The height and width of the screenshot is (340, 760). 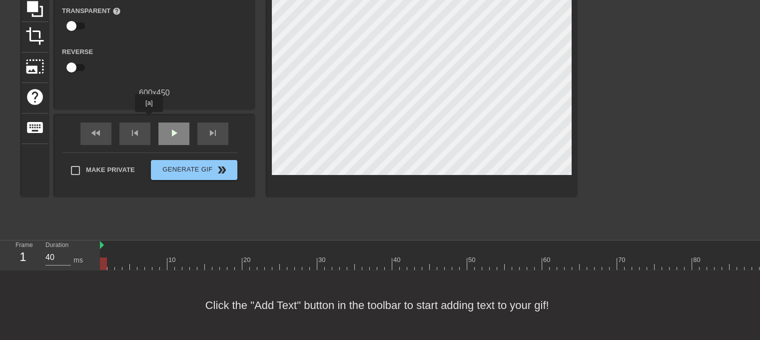 What do you see at coordinates (35, 36) in the screenshot?
I see `span: crop` at bounding box center [35, 36].